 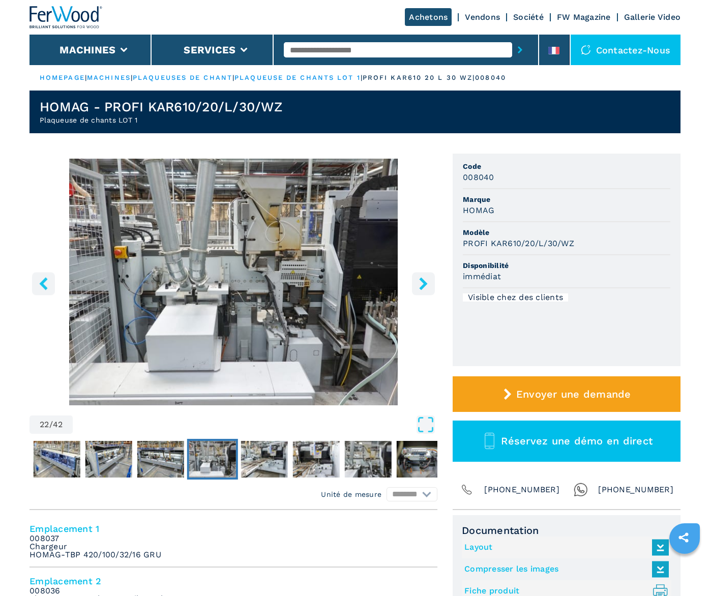 What do you see at coordinates (368, 459) in the screenshot?
I see `img: bd032122eabe7c1b746ab3215bc00573` at bounding box center [368, 459].